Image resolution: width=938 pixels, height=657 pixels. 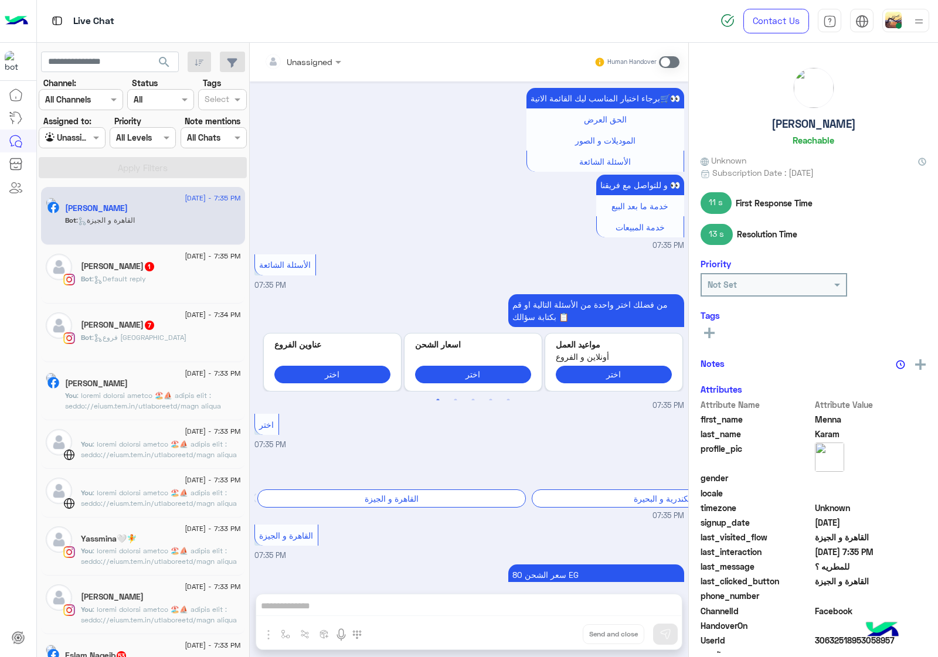 What do you see at coordinates (717, 235) in the screenshot?
I see `span: 13 s` at bounding box center [717, 235].